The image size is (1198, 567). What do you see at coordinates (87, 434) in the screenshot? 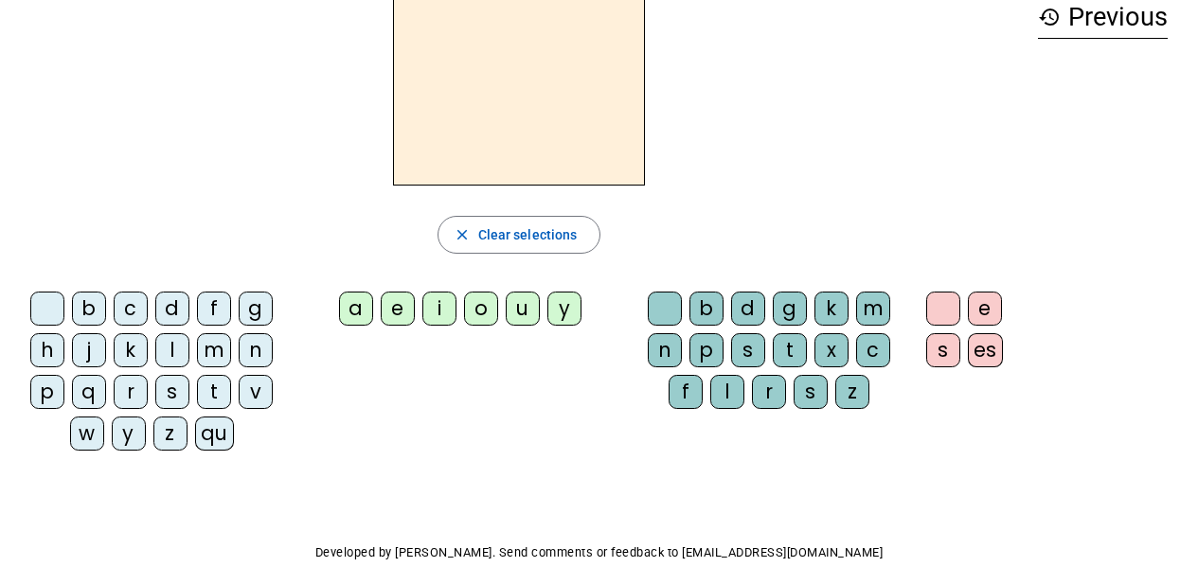
I see `div: w` at bounding box center [87, 434].